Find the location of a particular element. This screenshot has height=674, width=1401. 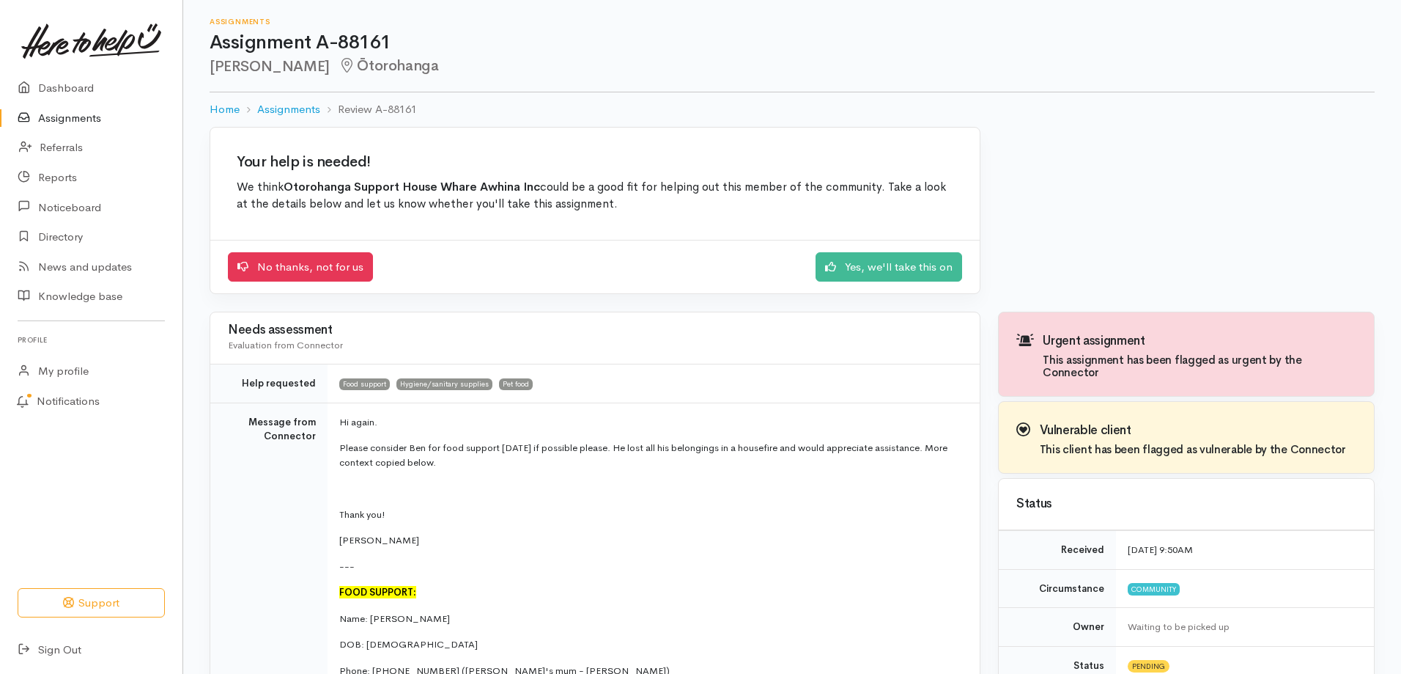

b: Otorohanga Support House Whare Awhina Inc is located at coordinates (412, 187).